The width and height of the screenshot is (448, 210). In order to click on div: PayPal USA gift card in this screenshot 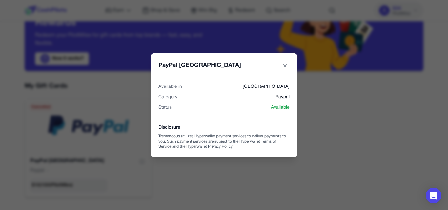, I will do `click(88, 148)`.